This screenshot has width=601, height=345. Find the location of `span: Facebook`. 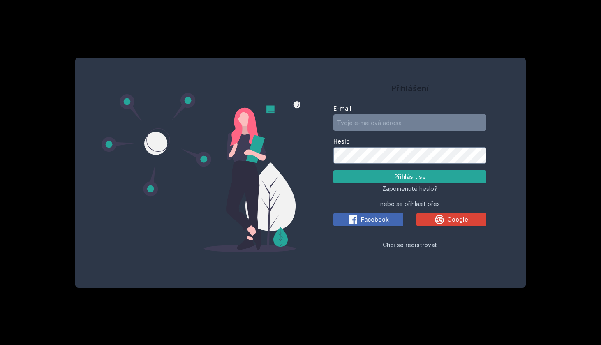

span: Facebook is located at coordinates (375, 219).